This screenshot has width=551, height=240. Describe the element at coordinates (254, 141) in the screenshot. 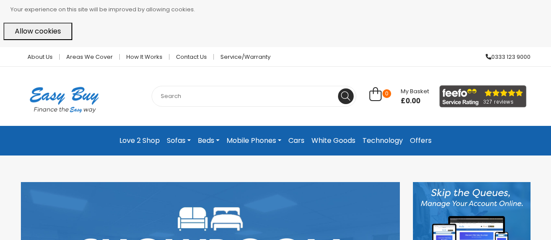

I see `a: Mobile Phones` at that location.